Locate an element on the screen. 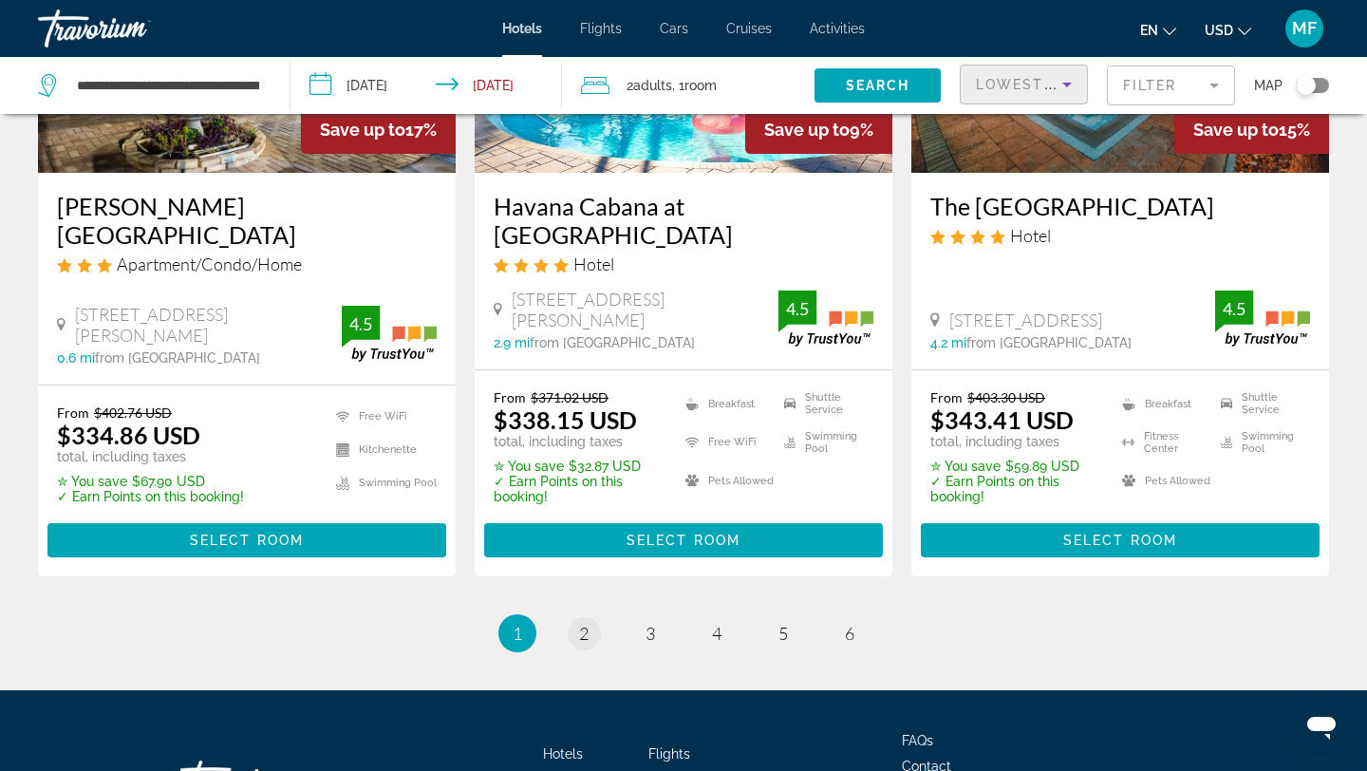 The image size is (1367, 771). li: Fitness Center is located at coordinates (1162, 442).